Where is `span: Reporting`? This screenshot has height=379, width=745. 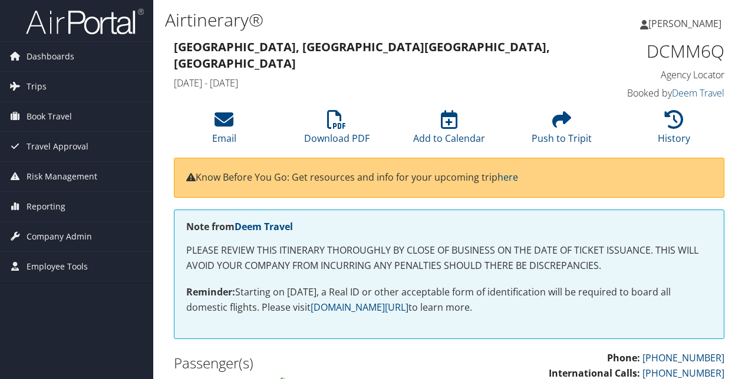
span: Reporting is located at coordinates (46, 207).